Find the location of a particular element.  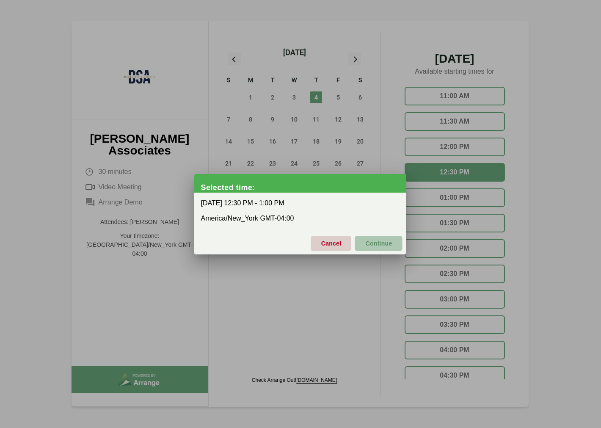

button: Continue is located at coordinates (379, 244).